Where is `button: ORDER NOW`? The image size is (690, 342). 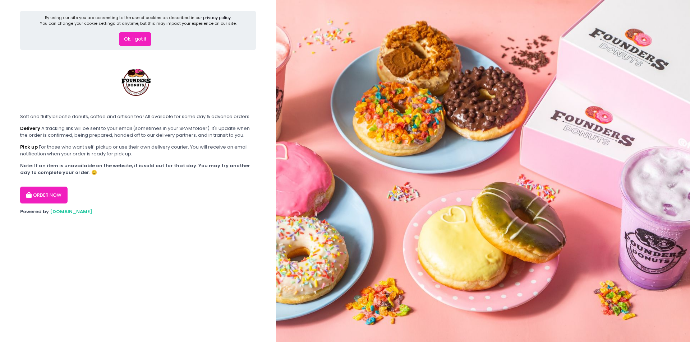
button: ORDER NOW is located at coordinates (44, 195).